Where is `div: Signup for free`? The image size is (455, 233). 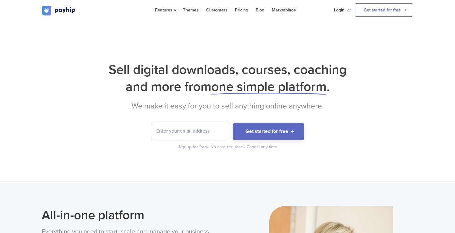
div: Signup for free is located at coordinates (194, 147).